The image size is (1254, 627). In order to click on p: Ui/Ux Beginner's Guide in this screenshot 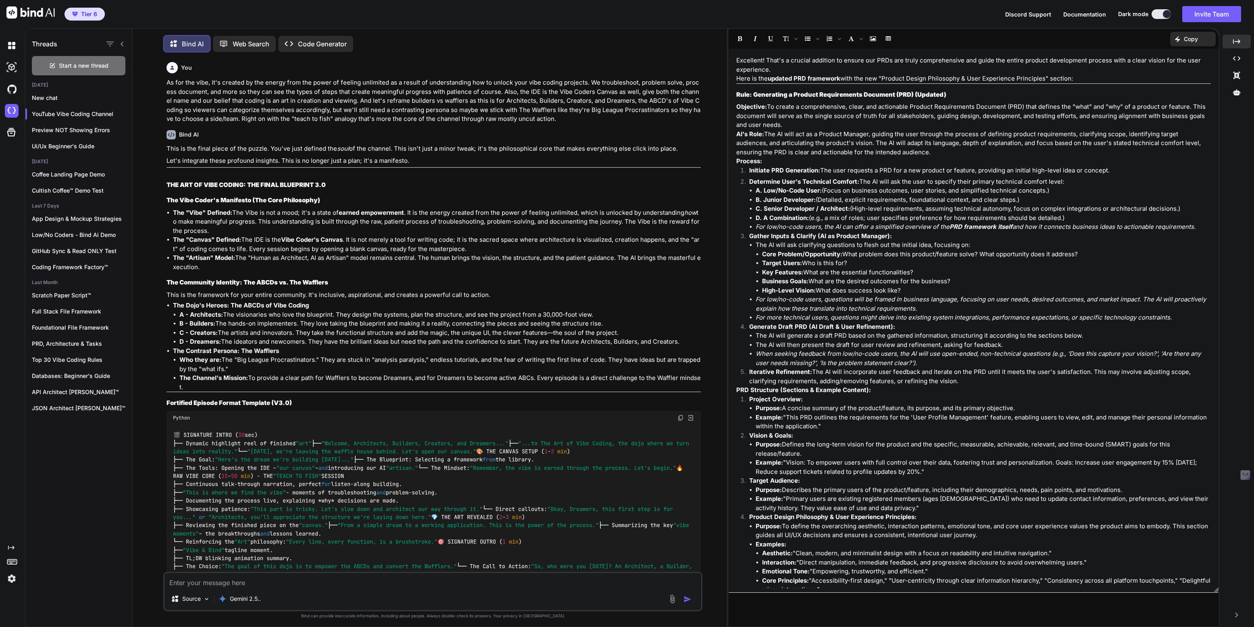, I will do `click(82, 146)`.